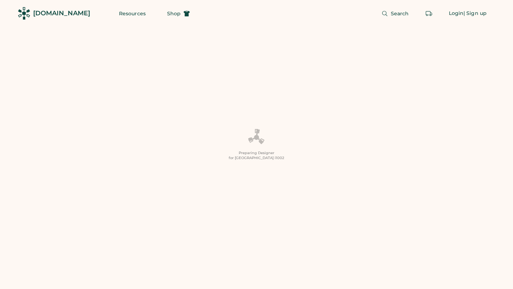  What do you see at coordinates (400, 14) in the screenshot?
I see `span: Search` at bounding box center [400, 14].